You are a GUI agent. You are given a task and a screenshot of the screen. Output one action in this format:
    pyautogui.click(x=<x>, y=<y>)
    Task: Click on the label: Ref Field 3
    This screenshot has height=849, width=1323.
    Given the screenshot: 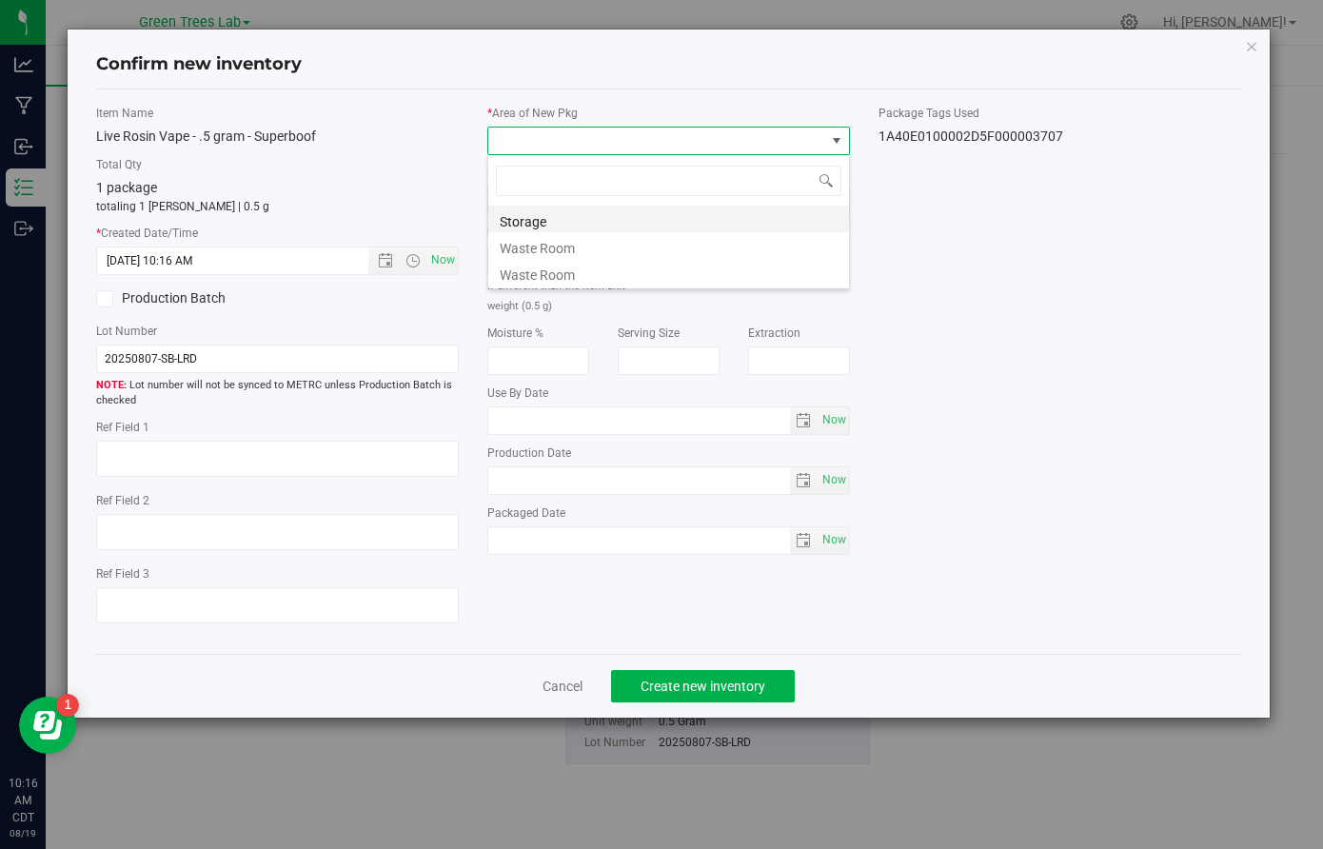 What is the action you would take?
    pyautogui.click(x=277, y=574)
    